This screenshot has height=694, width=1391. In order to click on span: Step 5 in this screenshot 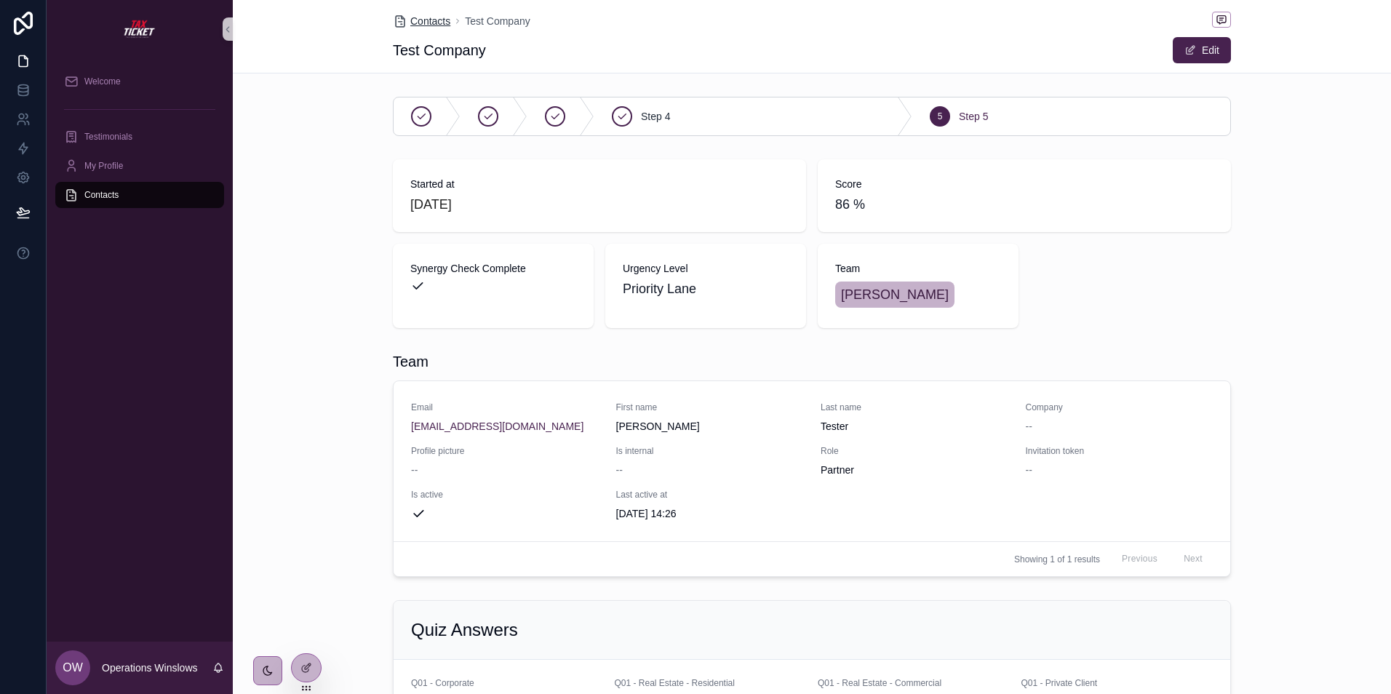, I will do `click(973, 116)`.